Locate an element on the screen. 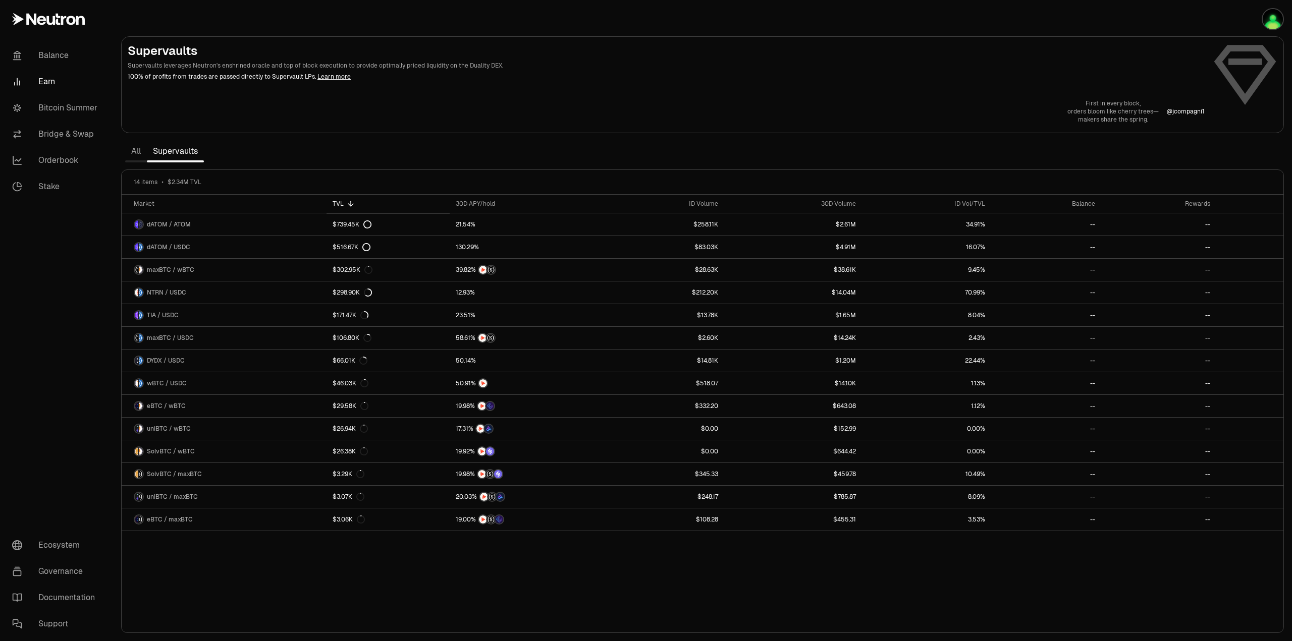  button: NTRNStructured PointsSolv Points is located at coordinates (524, 474).